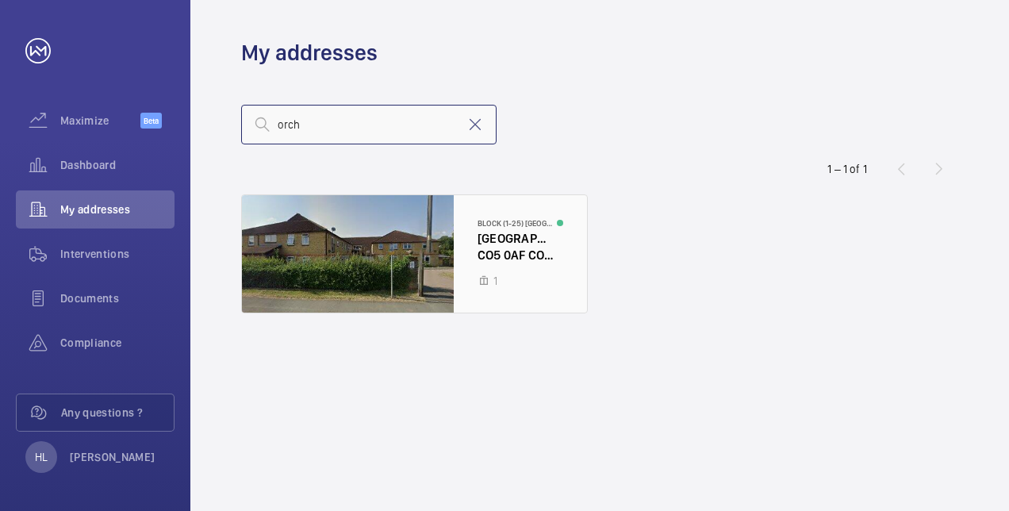 The width and height of the screenshot is (1009, 511). I want to click on input: Search by address, so click(369, 124).